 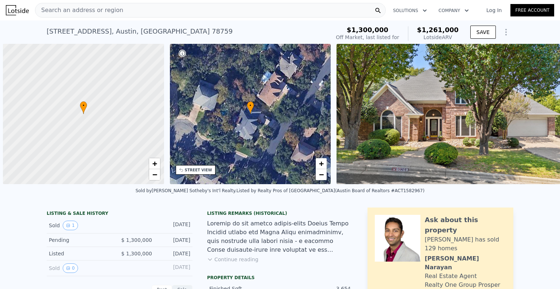 What do you see at coordinates (368, 30) in the screenshot?
I see `span: $1,300,000` at bounding box center [368, 30].